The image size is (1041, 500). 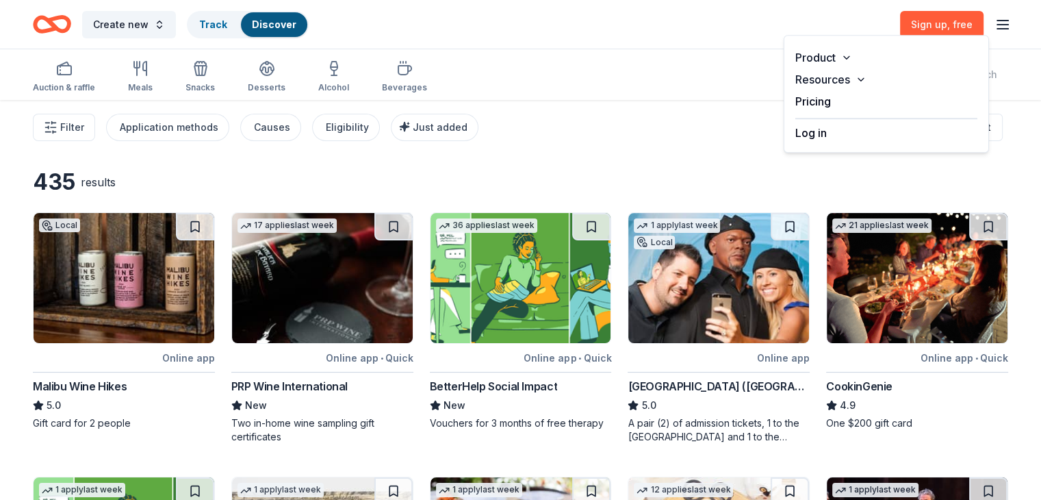 I want to click on button: Resources, so click(x=886, y=79).